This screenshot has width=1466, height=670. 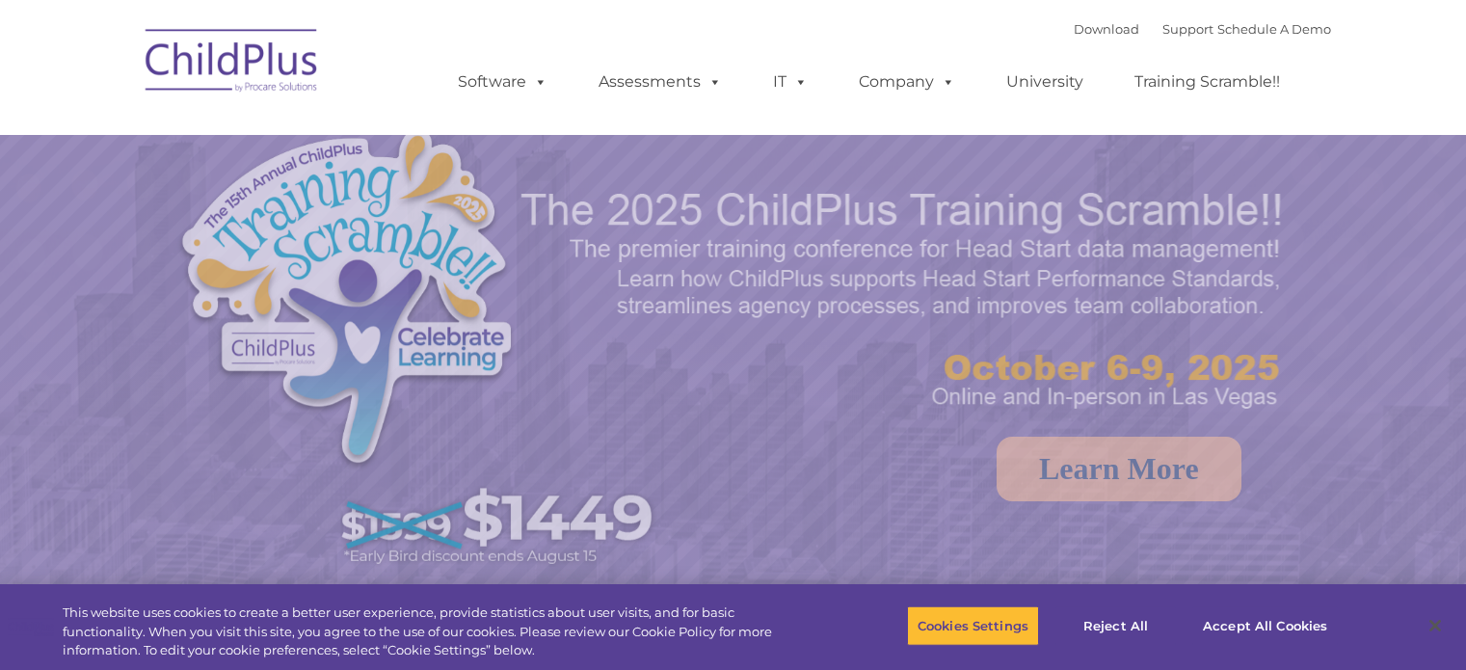 I want to click on a: Download, so click(x=1106, y=29).